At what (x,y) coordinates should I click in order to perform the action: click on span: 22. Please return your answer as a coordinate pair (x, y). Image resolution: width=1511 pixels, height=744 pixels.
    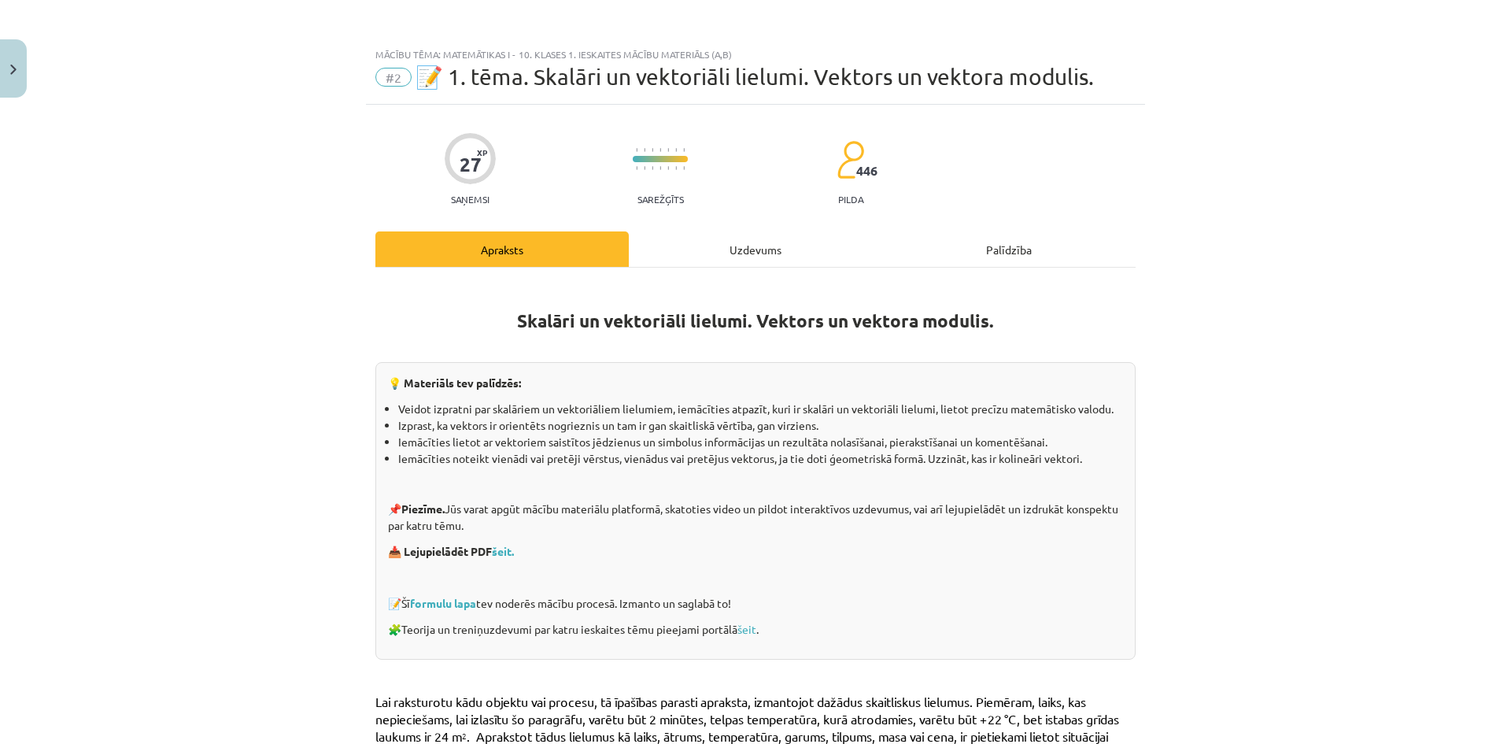
    Looking at the image, I should click on (995, 719).